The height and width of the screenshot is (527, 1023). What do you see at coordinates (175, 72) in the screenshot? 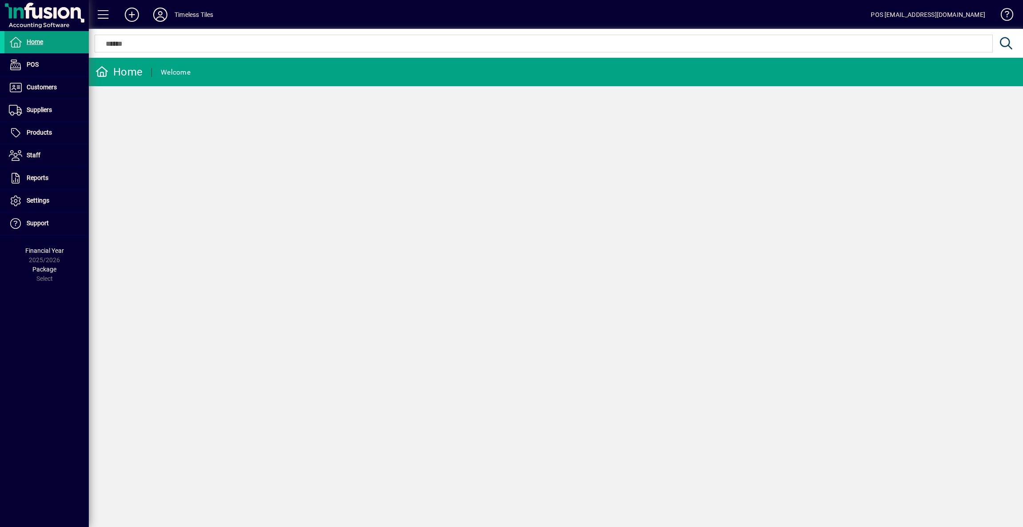
I see `div: Welcome` at bounding box center [175, 72].